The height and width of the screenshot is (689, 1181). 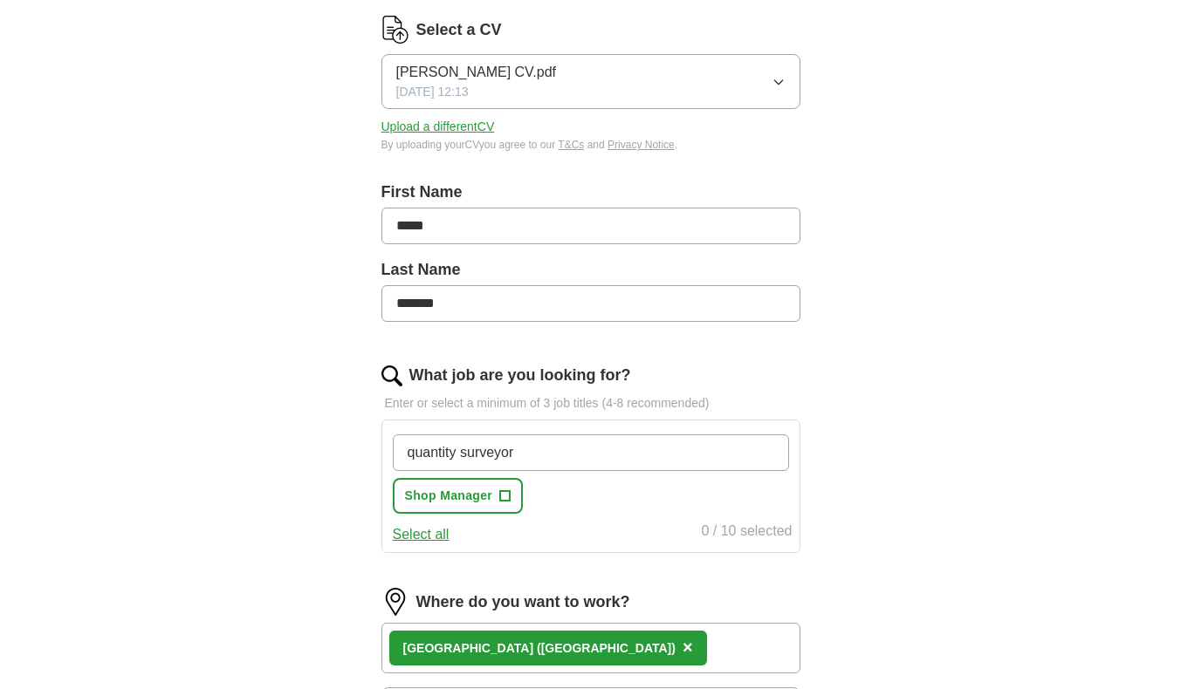 I want to click on div: By uploading your CV you agree to our and ., so click(x=591, y=145).